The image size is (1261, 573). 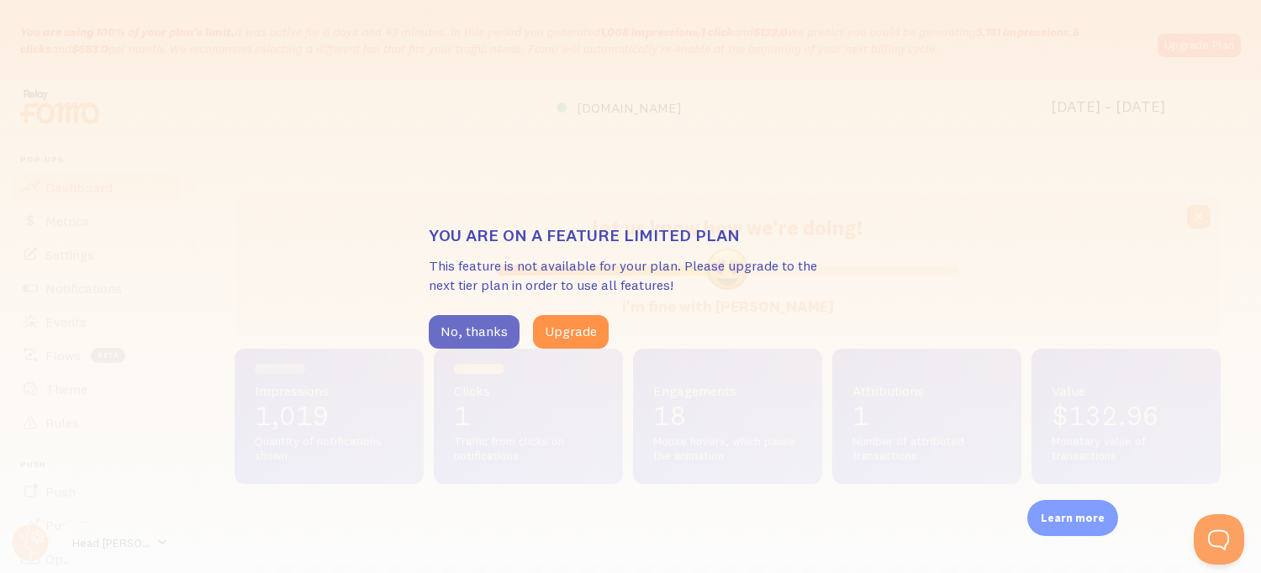 I want to click on p: This feature is not available for your plan. Please upgrade to the next tier plan in order to use..., so click(x=630, y=276).